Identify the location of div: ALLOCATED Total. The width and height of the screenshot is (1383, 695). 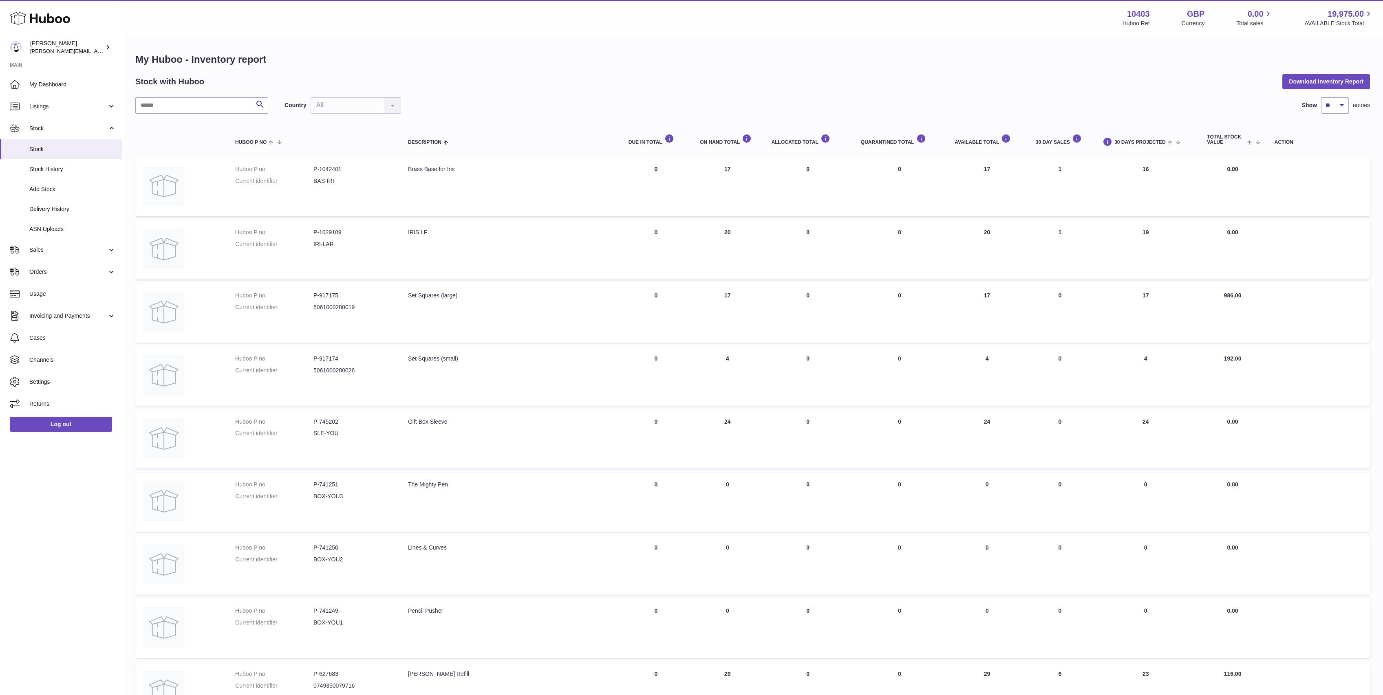
(808, 139).